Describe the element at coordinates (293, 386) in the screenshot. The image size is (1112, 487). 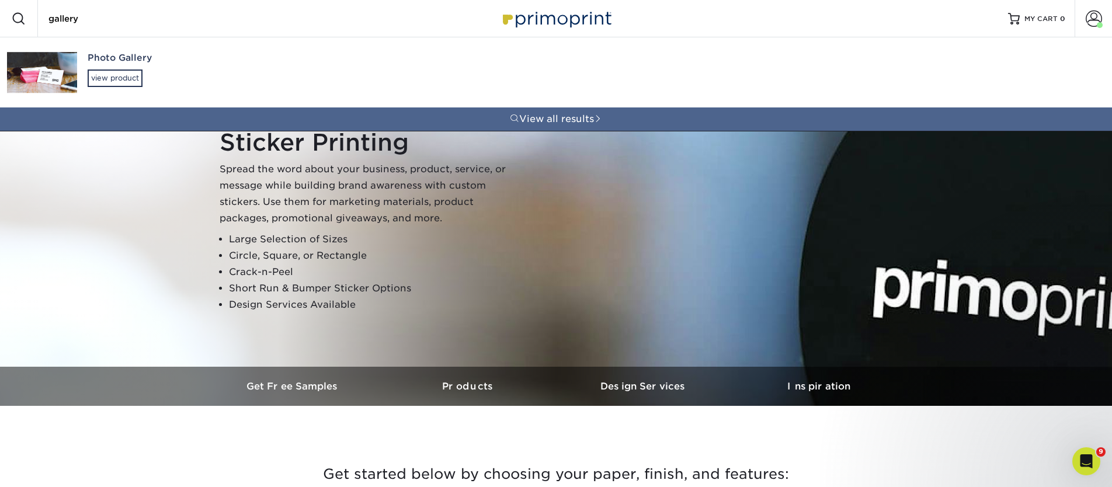
I see `h3: Get Free Samples` at that location.